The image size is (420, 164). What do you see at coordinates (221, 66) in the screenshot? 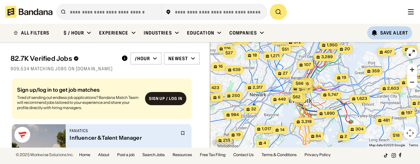
I see `span: 16` at bounding box center [221, 66].